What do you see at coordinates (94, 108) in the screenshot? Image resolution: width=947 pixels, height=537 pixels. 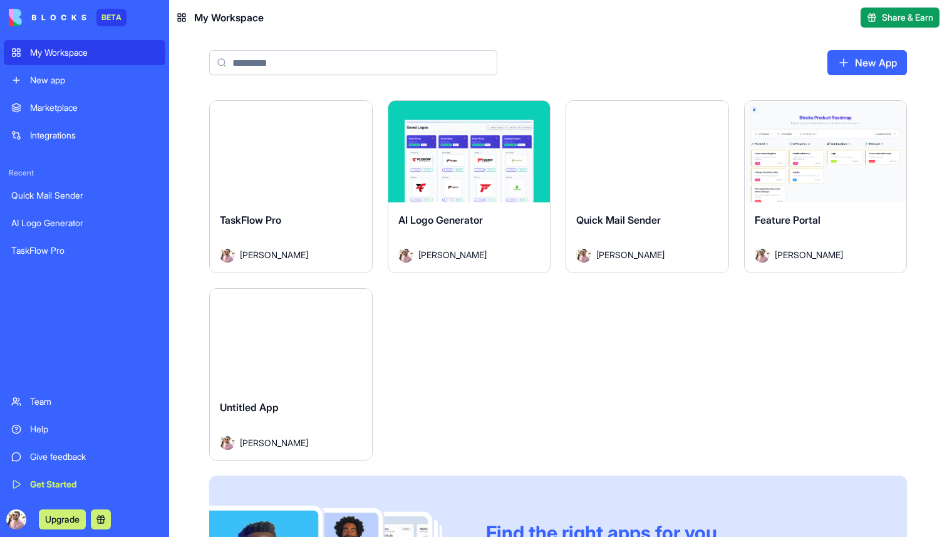 I see `div: Marketplace` at bounding box center [94, 108].